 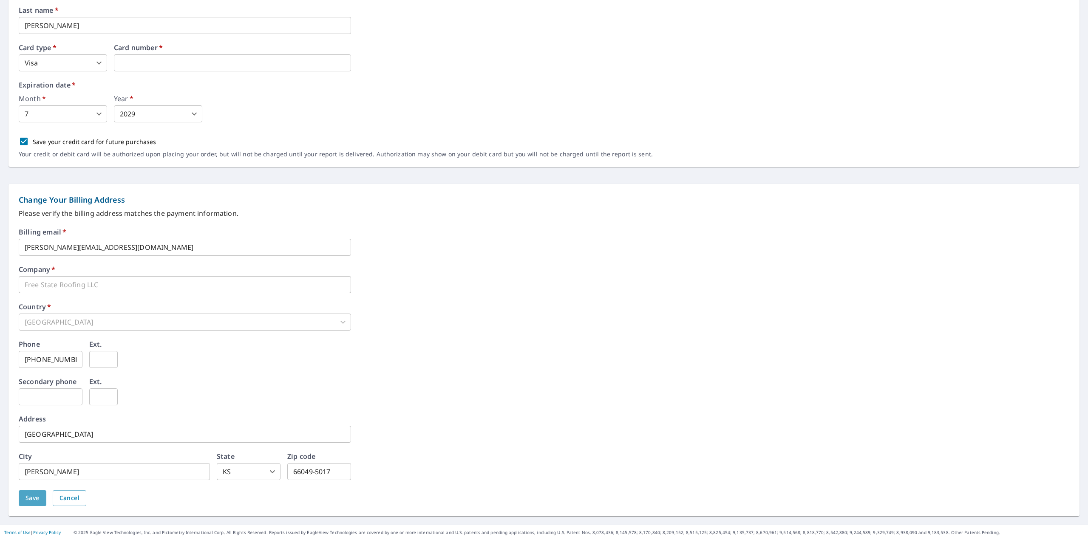 What do you see at coordinates (336, 154) in the screenshot?
I see `p: Your credit or debit card will be authorized upon placing your order, but will not be charged unt...` at bounding box center [336, 154].